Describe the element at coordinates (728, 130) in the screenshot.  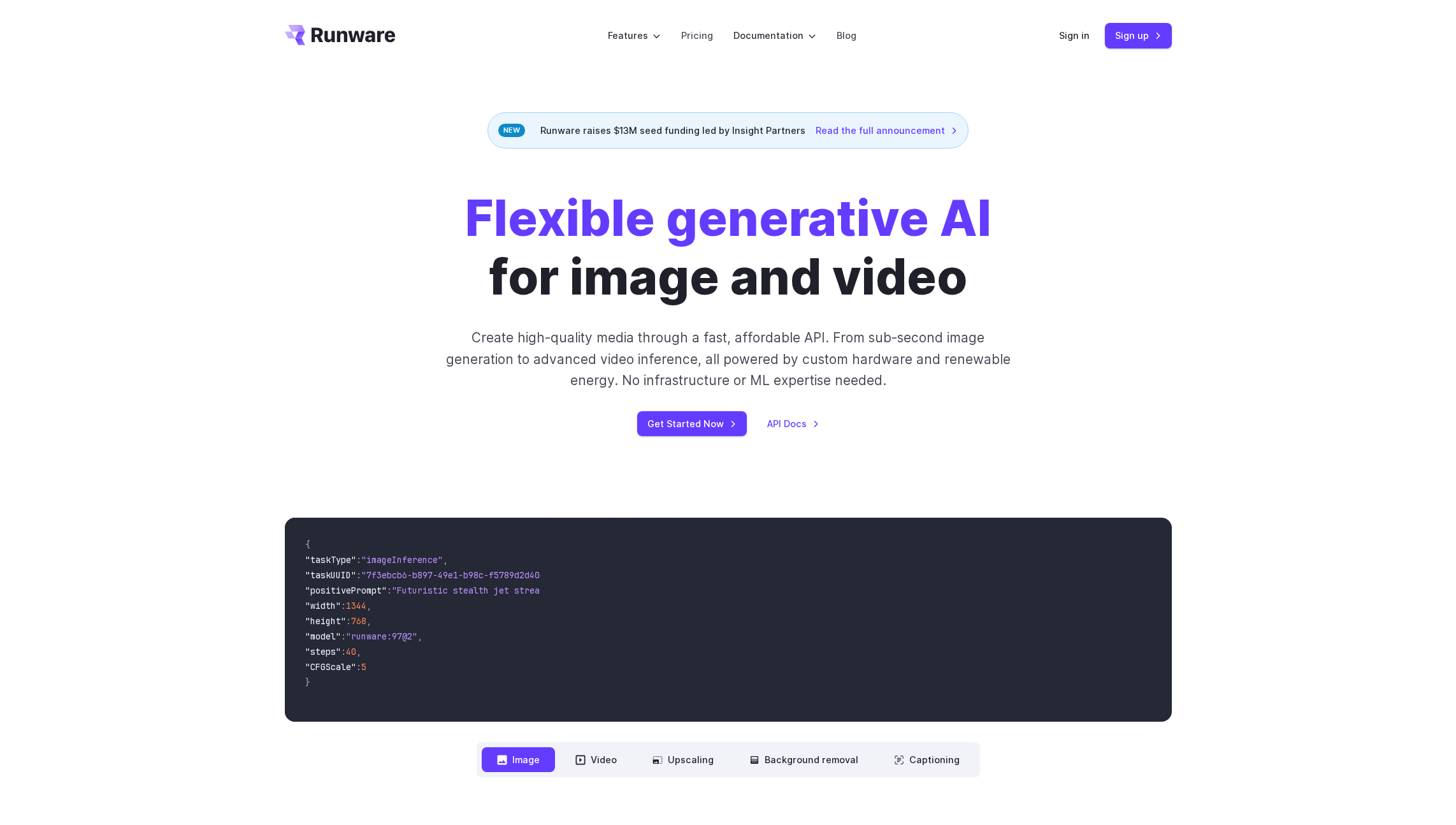
I see `div: Runware raises $13M seed funding led by Insight Partners` at that location.